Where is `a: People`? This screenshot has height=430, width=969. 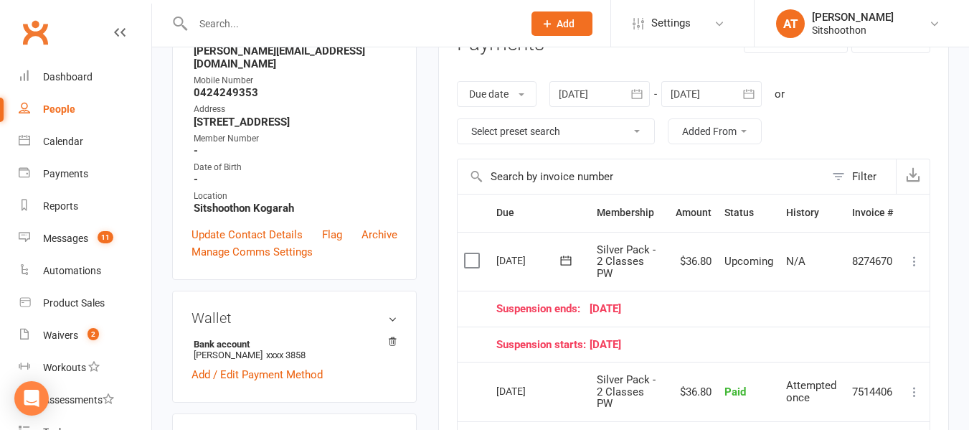 a: People is located at coordinates (85, 109).